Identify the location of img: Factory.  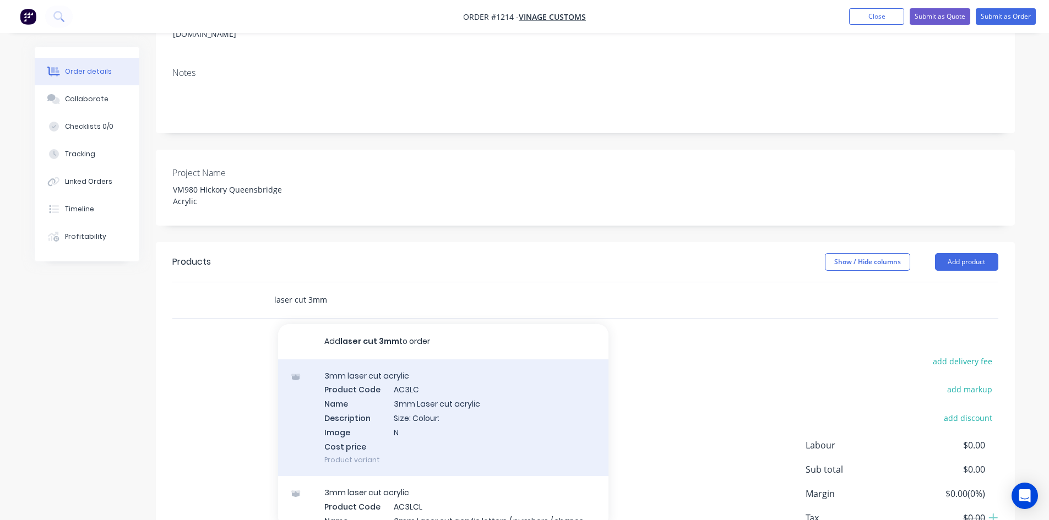
(28, 17).